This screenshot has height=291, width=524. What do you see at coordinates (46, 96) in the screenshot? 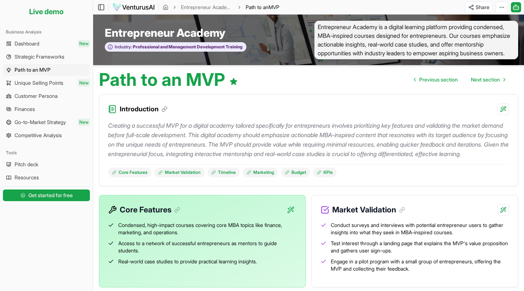
I see `a: Customer Persona` at bounding box center [46, 96].